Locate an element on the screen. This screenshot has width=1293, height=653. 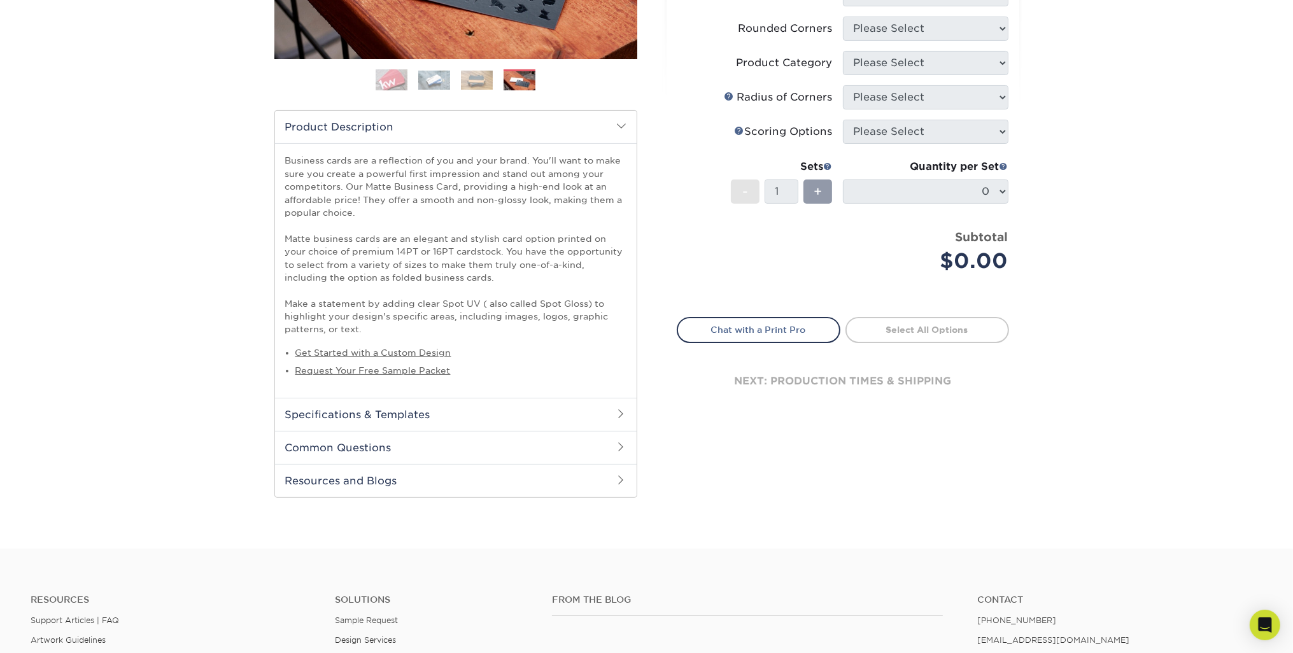
strong: Subtotal is located at coordinates (981, 237).